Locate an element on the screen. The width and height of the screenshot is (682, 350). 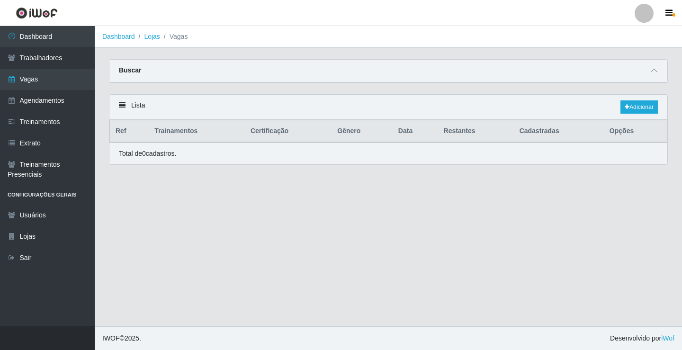
th: Opções is located at coordinates (636, 131).